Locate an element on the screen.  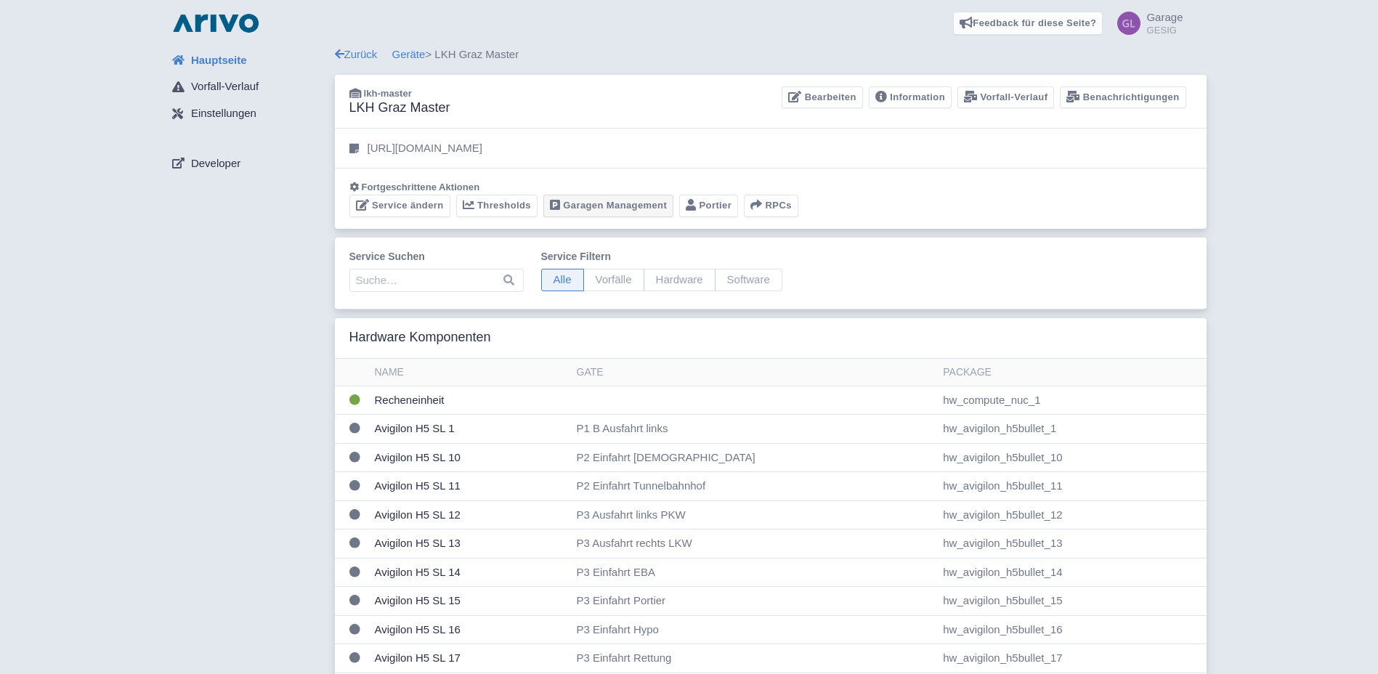
td: hw_avigilon_h5bullet_11 is located at coordinates (1071, 487).